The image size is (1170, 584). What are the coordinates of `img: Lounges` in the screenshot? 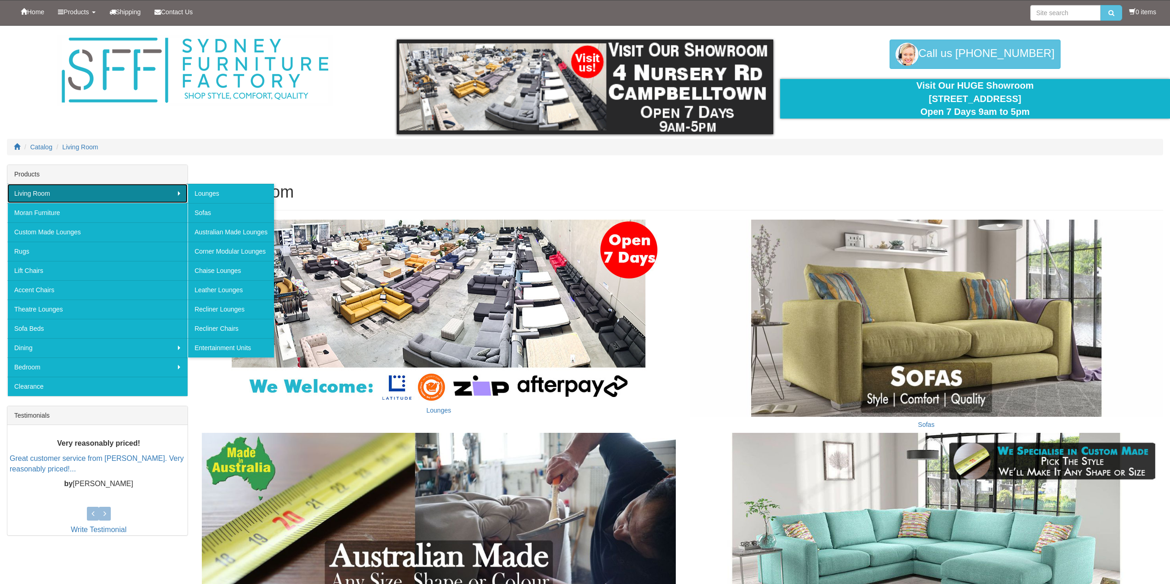 It's located at (439, 311).